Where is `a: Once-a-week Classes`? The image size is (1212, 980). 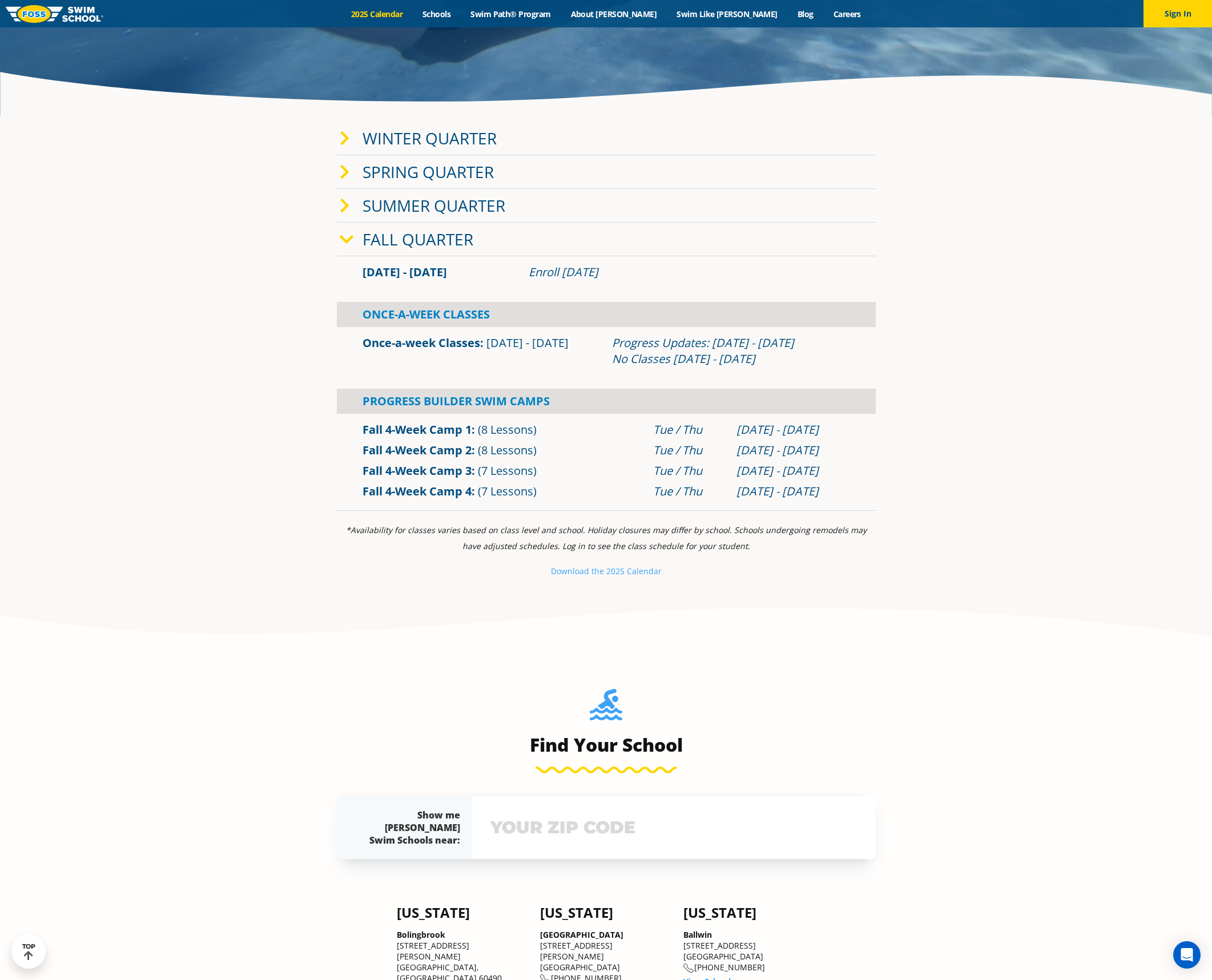 a: Once-a-week Classes is located at coordinates (421, 343).